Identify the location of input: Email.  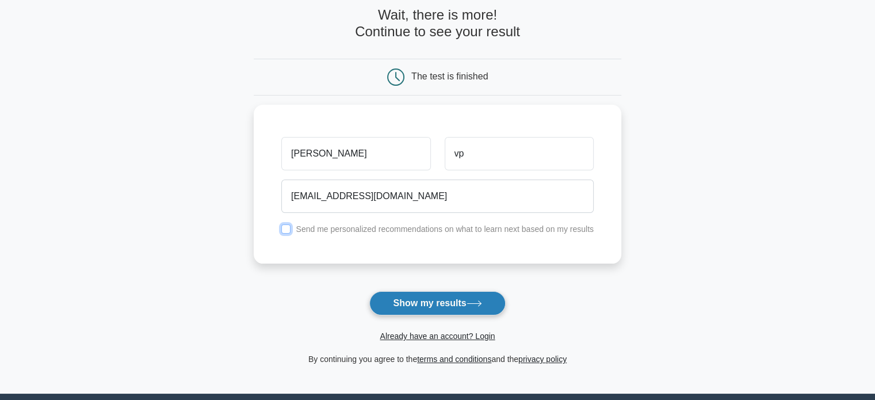
(437, 196).